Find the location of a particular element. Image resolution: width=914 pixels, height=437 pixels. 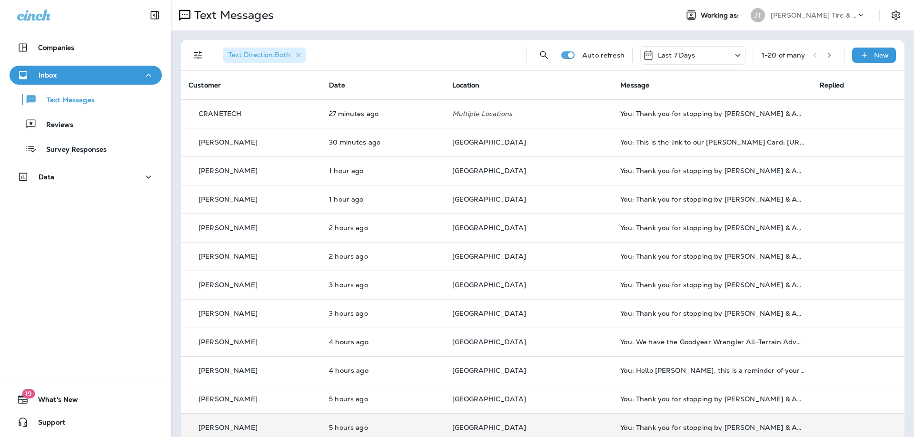

p: Inbox is located at coordinates (48, 75).